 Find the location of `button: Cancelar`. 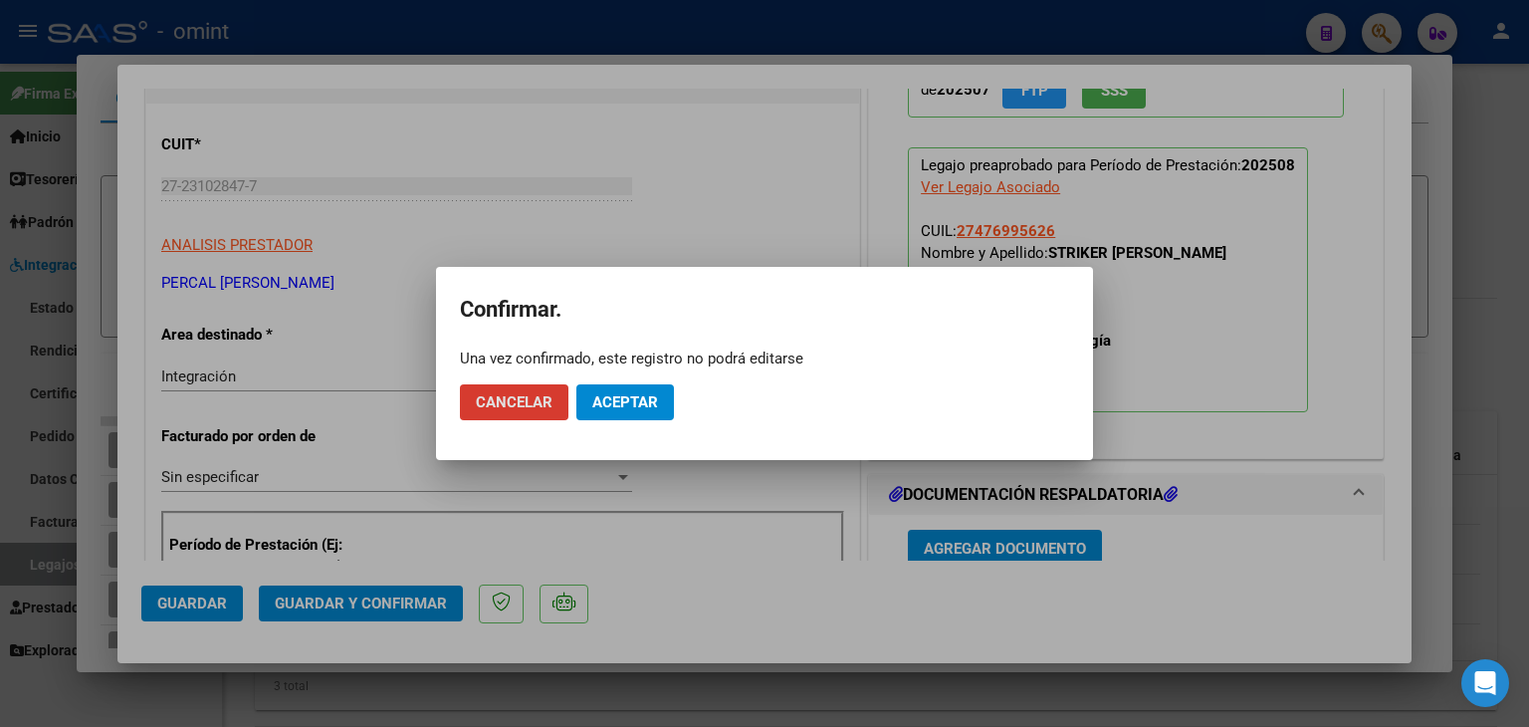

button: Cancelar is located at coordinates (514, 402).